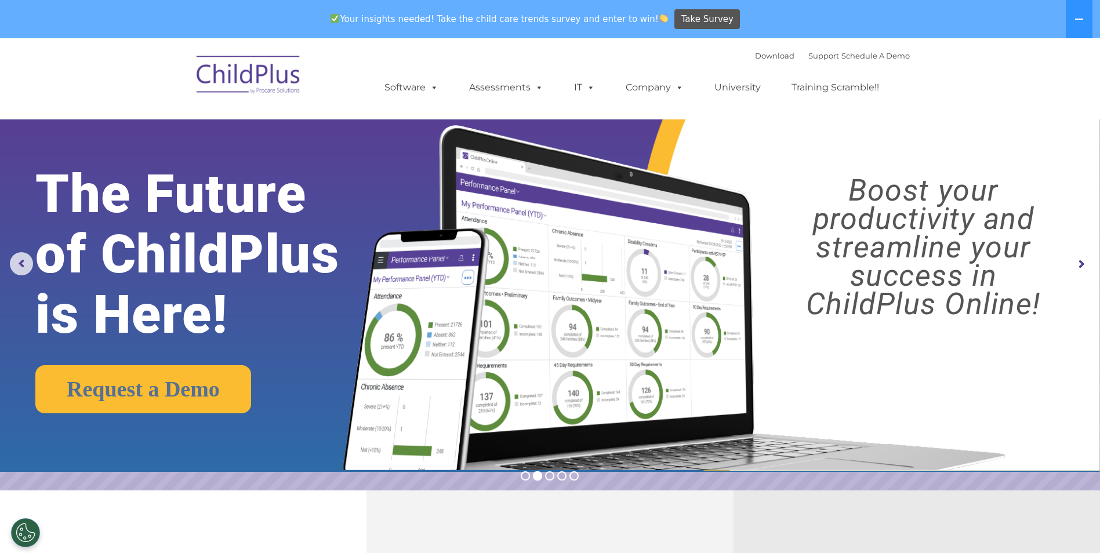 Image resolution: width=1100 pixels, height=553 pixels. Describe the element at coordinates (707, 19) in the screenshot. I see `a: Take Survey` at that location.